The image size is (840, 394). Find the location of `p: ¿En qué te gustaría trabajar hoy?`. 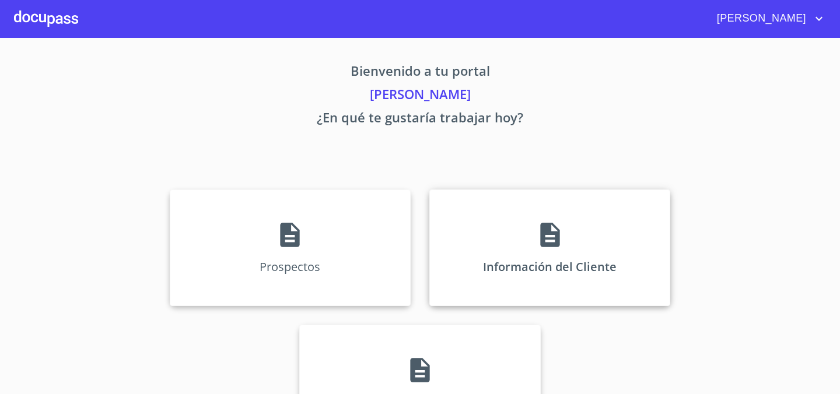

p: ¿En qué te gustaría trabajar hoy? is located at coordinates (420, 120).